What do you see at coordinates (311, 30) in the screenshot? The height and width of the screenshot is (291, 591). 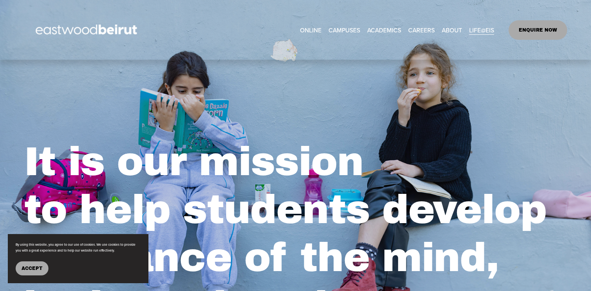 I see `a: ONLINE` at bounding box center [311, 30].